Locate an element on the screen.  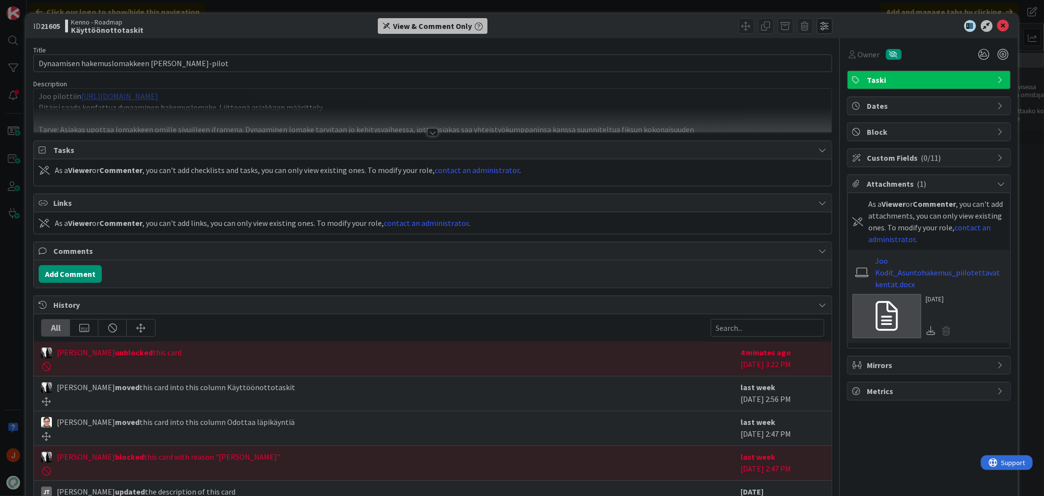
span: Links is located at coordinates (433, 203).